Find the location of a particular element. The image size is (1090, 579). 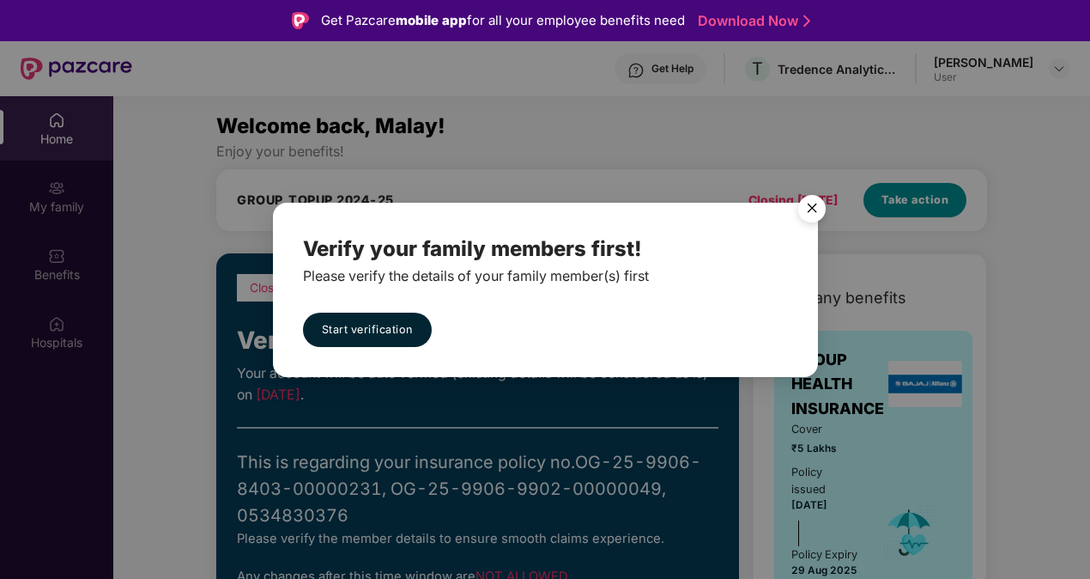

div: Verify your family members first! is located at coordinates (544, 249).